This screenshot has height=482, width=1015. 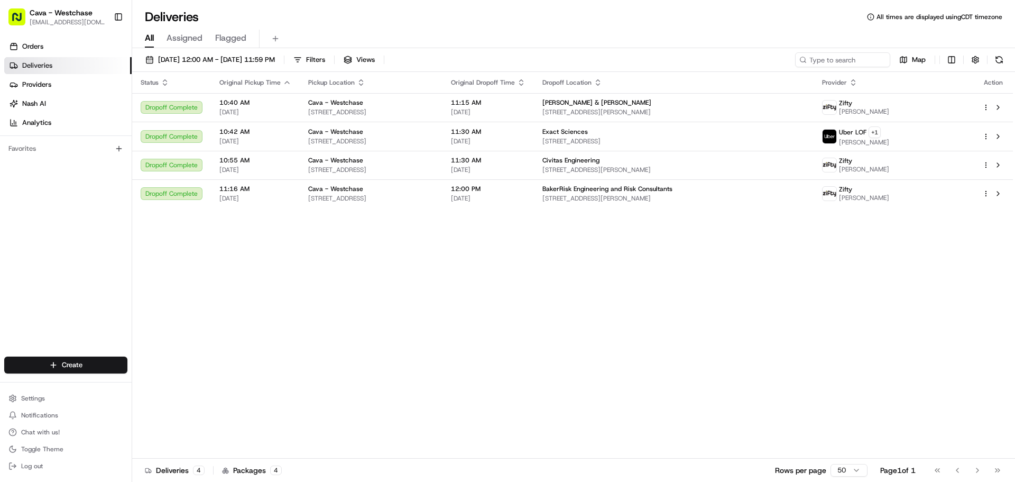 I want to click on div: Start new chat, so click(x=110, y=106).